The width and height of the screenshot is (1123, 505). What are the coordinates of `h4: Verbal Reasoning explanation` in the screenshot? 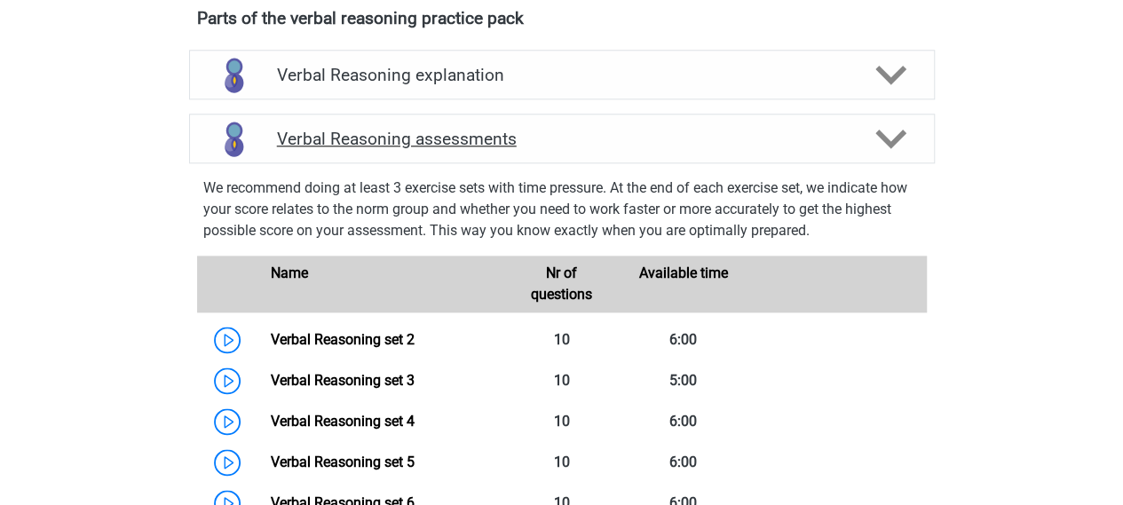 It's located at (562, 75).